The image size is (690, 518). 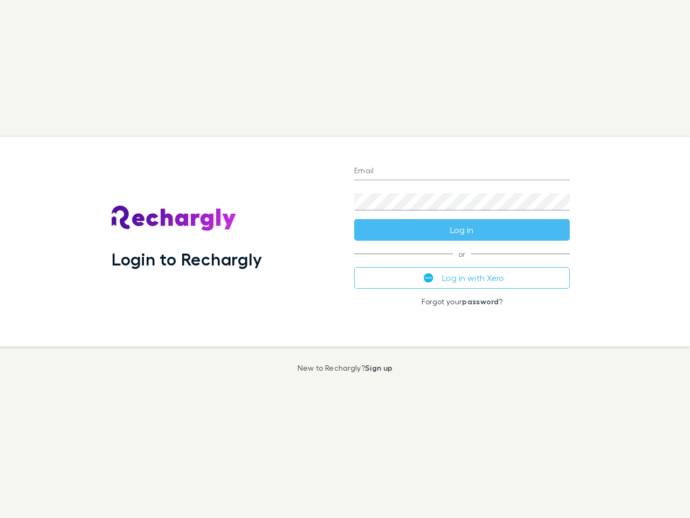 What do you see at coordinates (174, 218) in the screenshot?
I see `img: Rechargly's Logo` at bounding box center [174, 218].